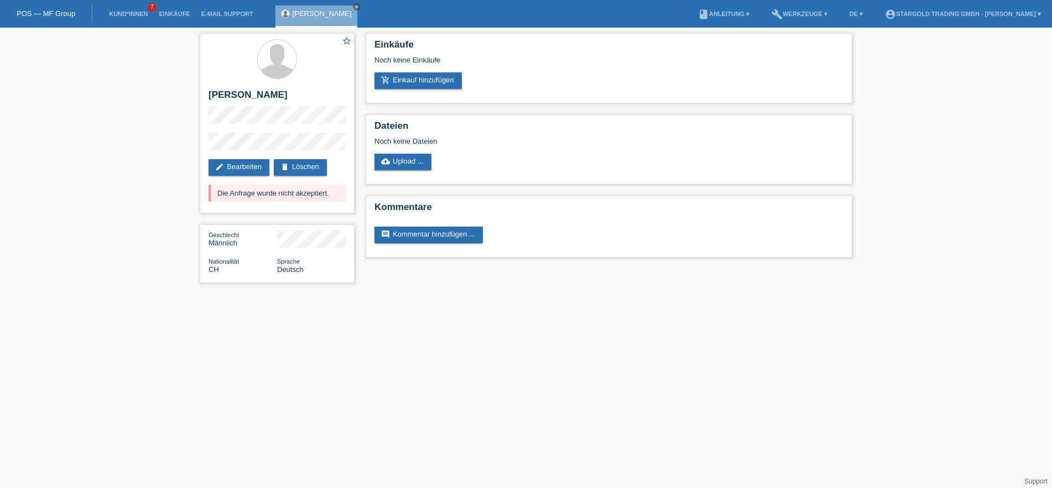  Describe the element at coordinates (403, 162) in the screenshot. I see `a: cloud_uploadUpload ...` at that location.